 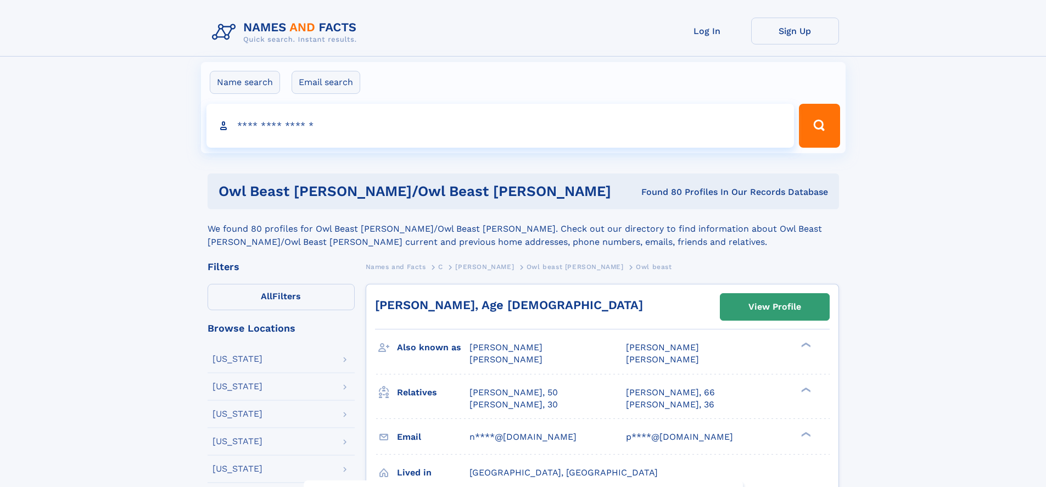 What do you see at coordinates (287, 32) in the screenshot?
I see `img: Logo Names and Facts` at bounding box center [287, 32].